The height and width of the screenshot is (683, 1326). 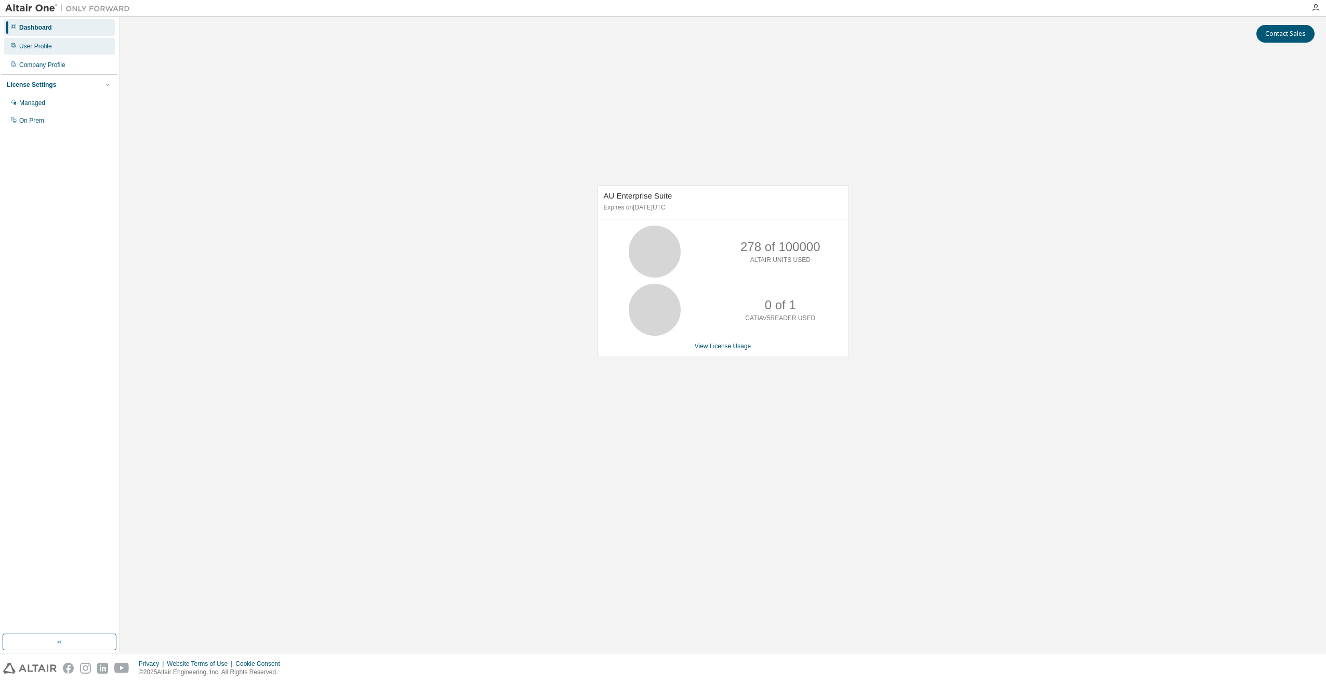 What do you see at coordinates (32, 121) in the screenshot?
I see `div: On Prem` at bounding box center [32, 121].